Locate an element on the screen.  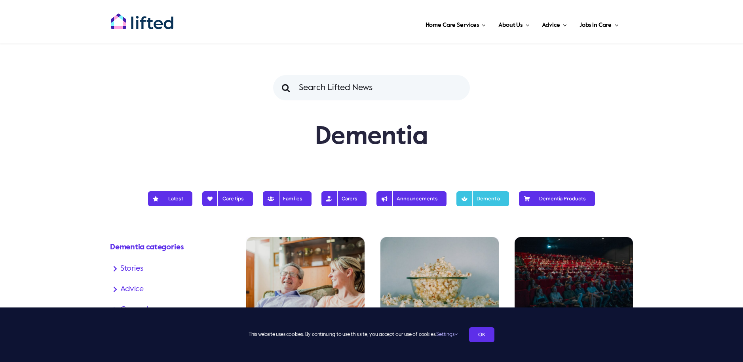
span: Carers is located at coordinates (344, 199).